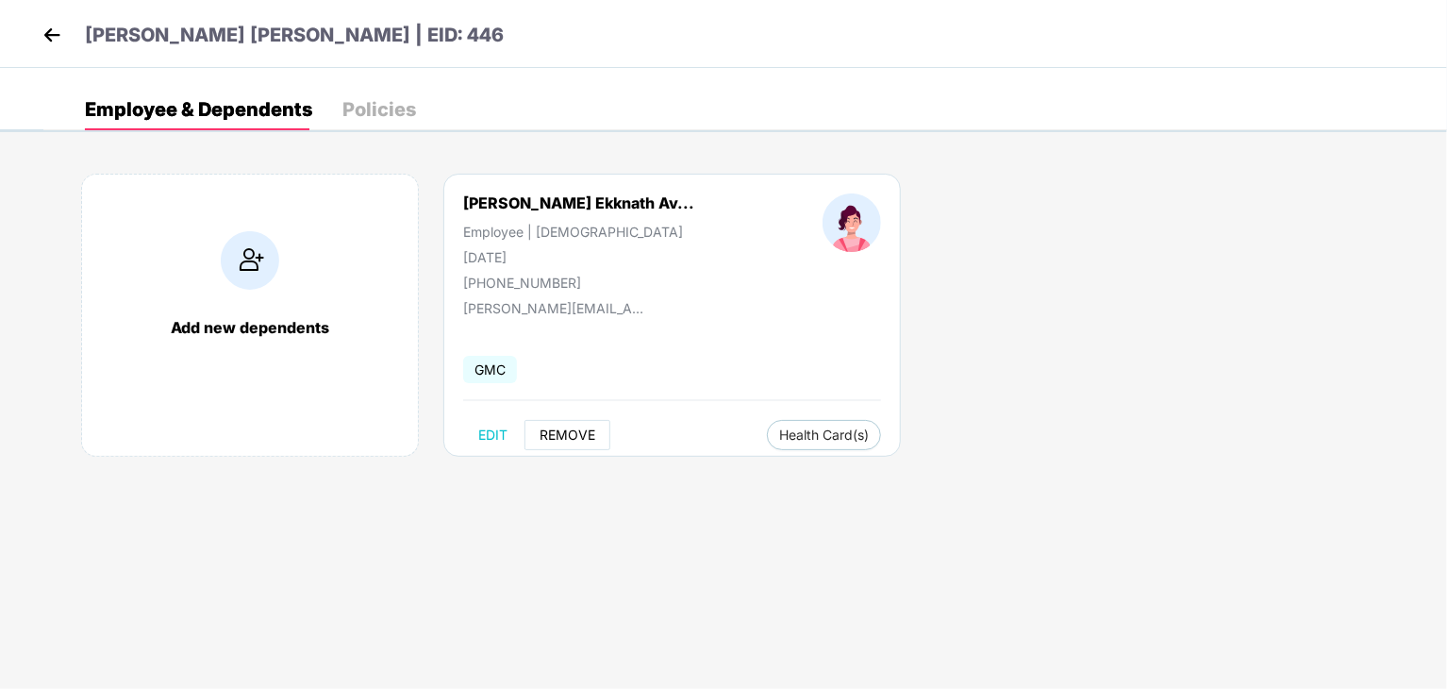  What do you see at coordinates (250, 260) in the screenshot?
I see `img: addIcon` at bounding box center [250, 260].